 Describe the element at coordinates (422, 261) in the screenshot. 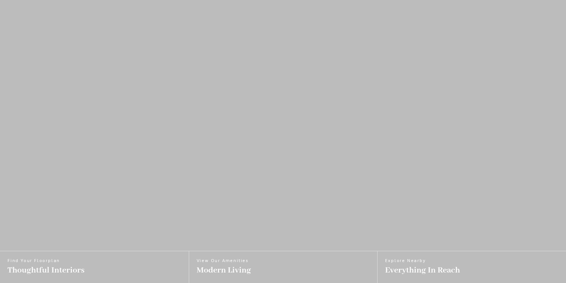

I see `span: Explore Nearby` at that location.